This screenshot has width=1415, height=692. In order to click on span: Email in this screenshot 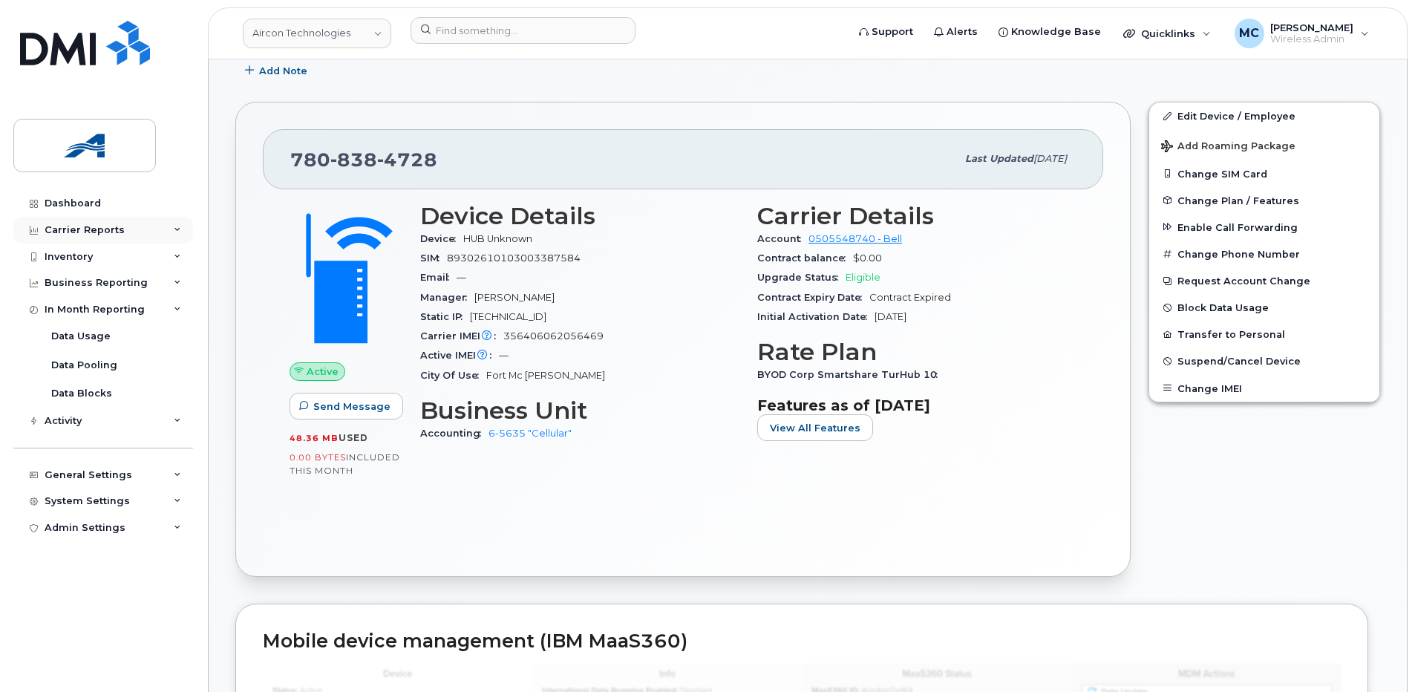, I will do `click(438, 277)`.